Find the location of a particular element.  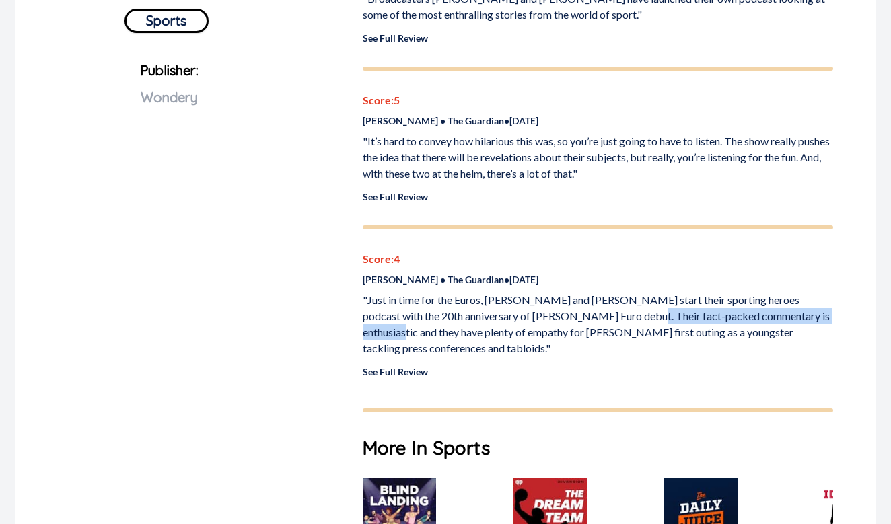

span: Wondery is located at coordinates (169, 97).